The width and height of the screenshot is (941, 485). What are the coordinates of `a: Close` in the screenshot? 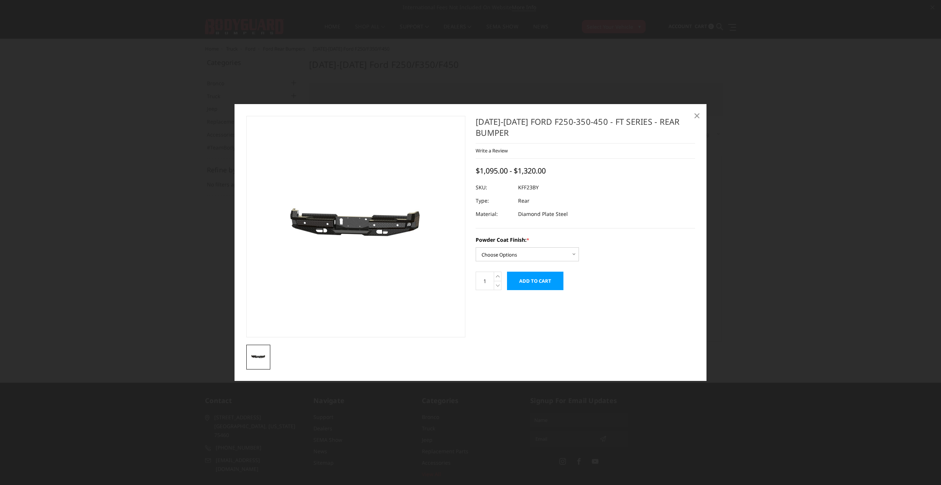 It's located at (697, 115).